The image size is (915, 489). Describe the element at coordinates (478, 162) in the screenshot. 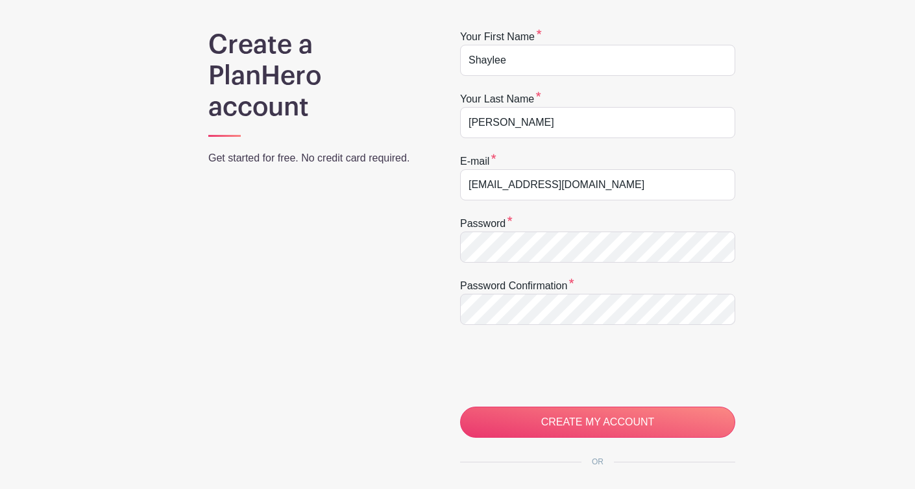

I see `label: E-mail` at that location.